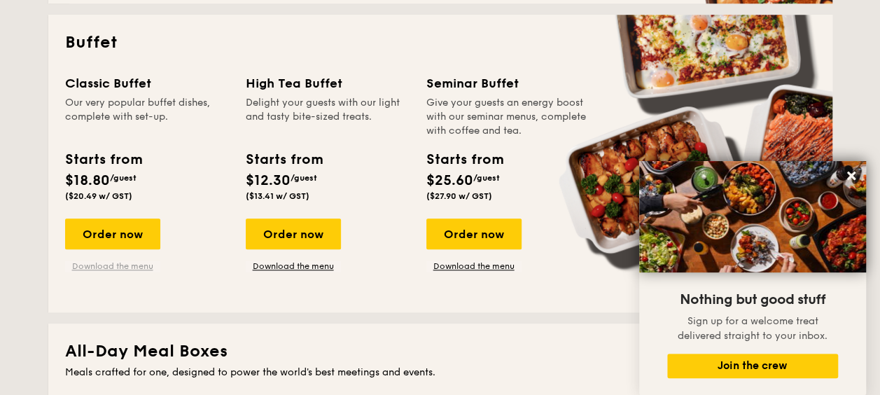 This screenshot has height=395, width=880. What do you see at coordinates (87, 181) in the screenshot?
I see `span: $18.80` at bounding box center [87, 181].